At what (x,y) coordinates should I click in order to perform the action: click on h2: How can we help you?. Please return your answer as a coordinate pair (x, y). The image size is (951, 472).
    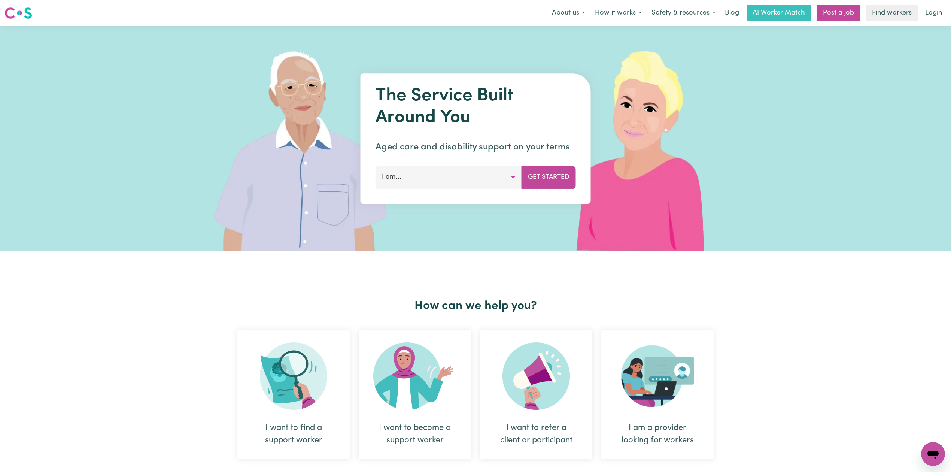
    Looking at the image, I should click on (476, 306).